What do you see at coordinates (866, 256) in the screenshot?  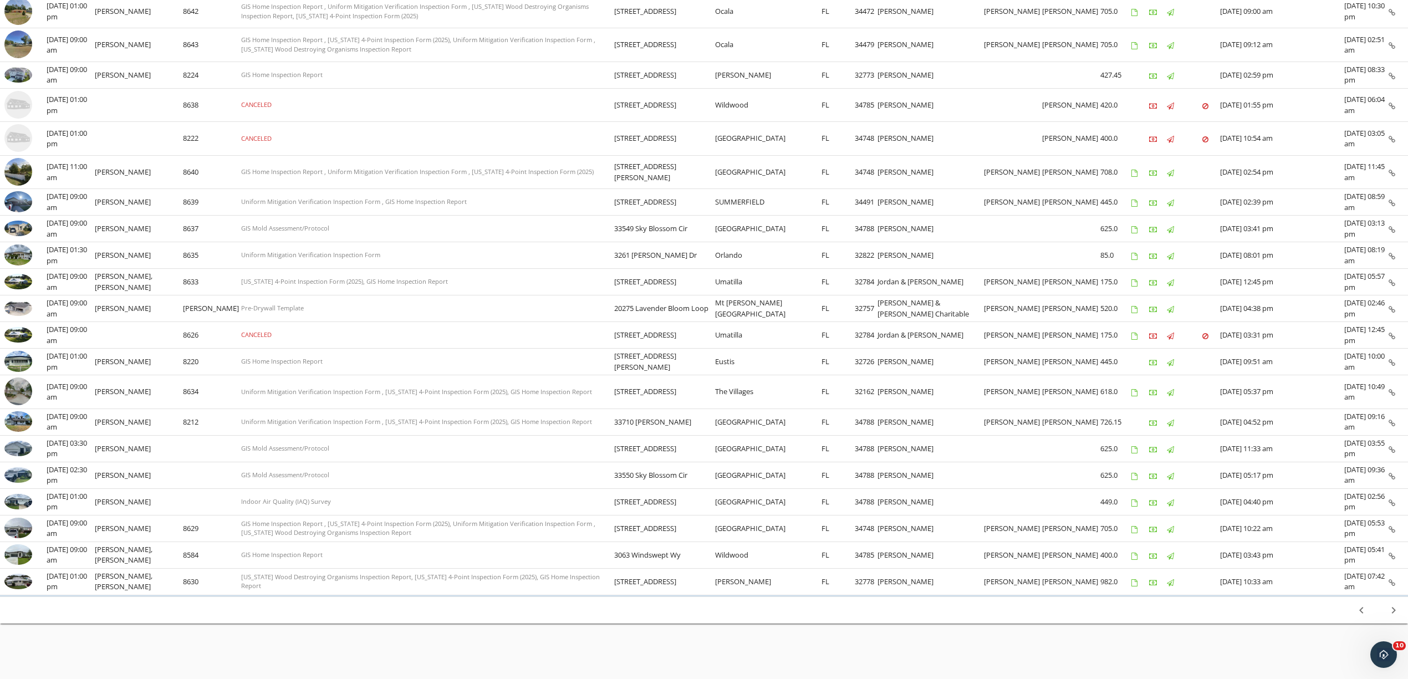 I see `td: 32822` at bounding box center [866, 256].